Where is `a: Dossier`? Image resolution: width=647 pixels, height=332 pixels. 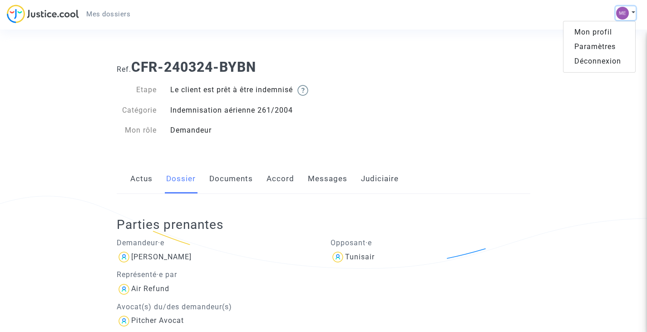
a: Dossier is located at coordinates (181, 179).